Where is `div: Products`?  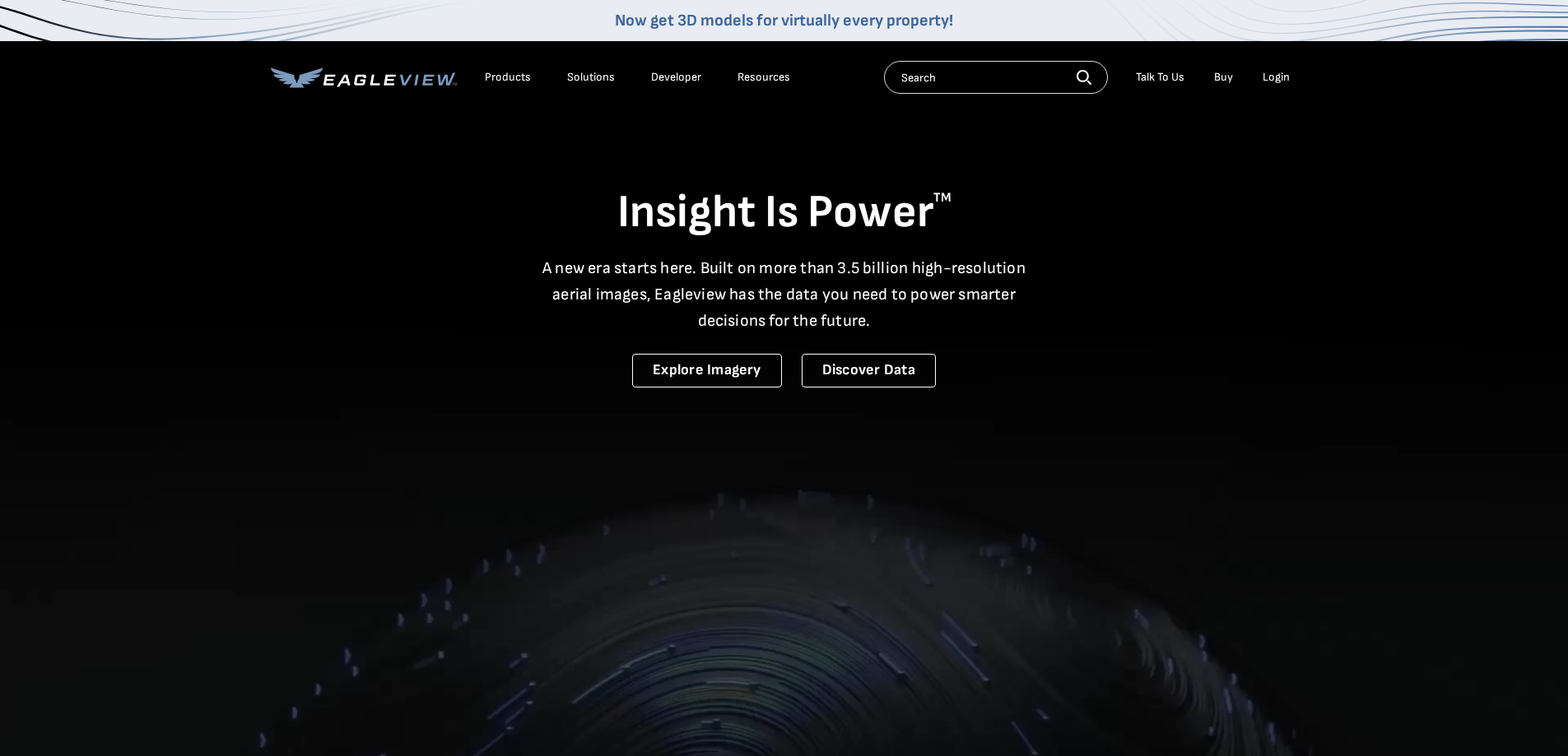 div: Products is located at coordinates (508, 77).